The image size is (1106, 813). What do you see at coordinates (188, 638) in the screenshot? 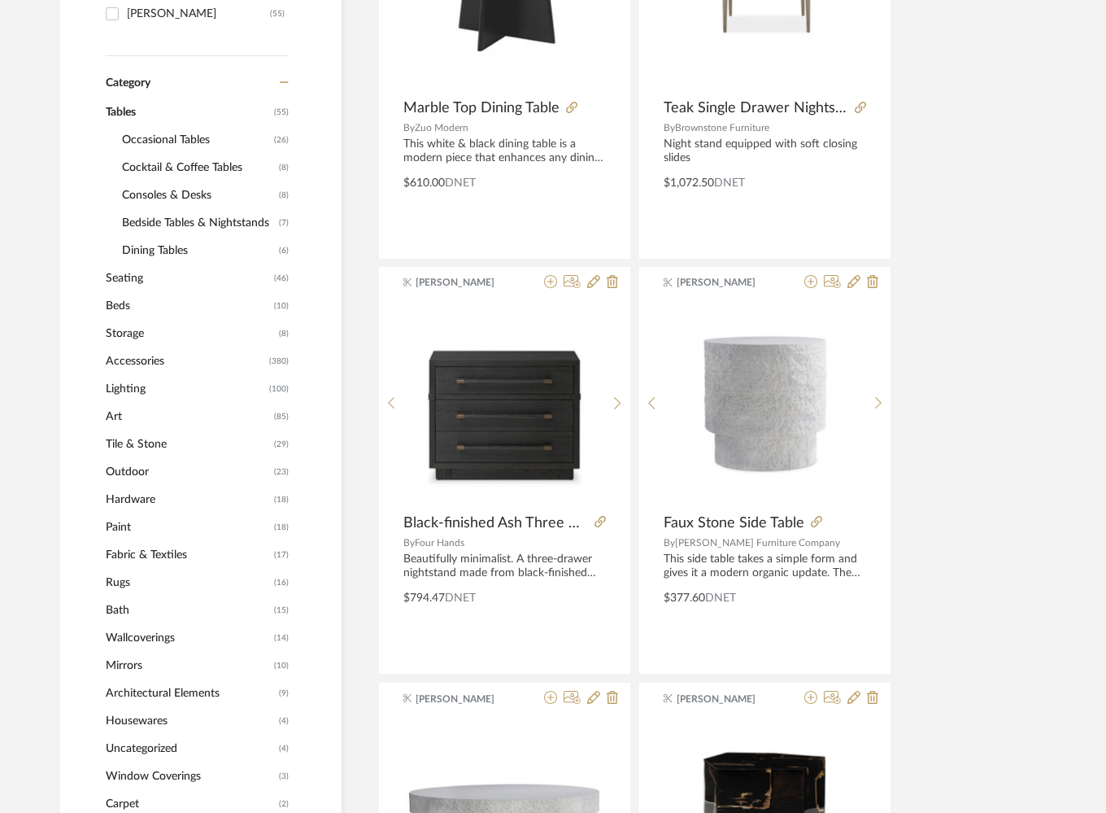
I see `span: Wallcoverings` at bounding box center [188, 638].